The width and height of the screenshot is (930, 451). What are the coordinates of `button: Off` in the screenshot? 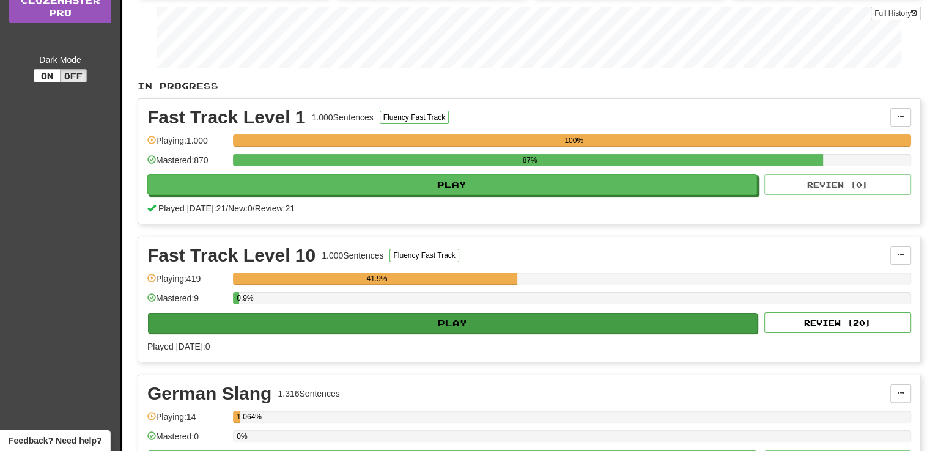 It's located at (73, 76).